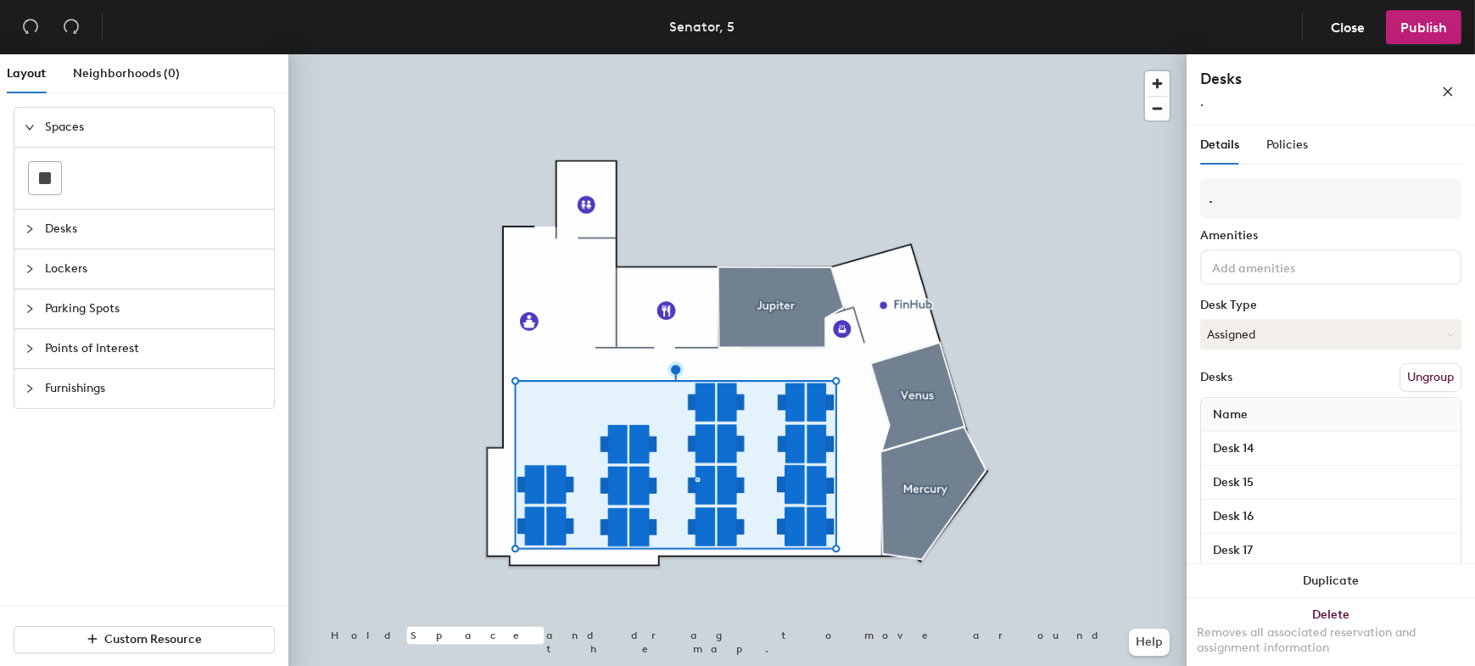 The height and width of the screenshot is (666, 1475). What do you see at coordinates (1331, 581) in the screenshot?
I see `button: Duplicate` at bounding box center [1331, 581].